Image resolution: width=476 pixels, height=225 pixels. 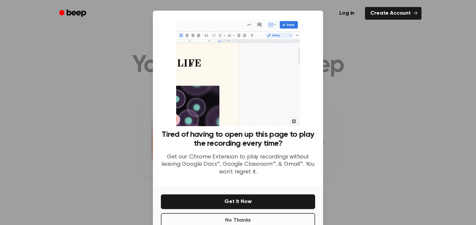 What do you see at coordinates (238, 72) in the screenshot?
I see `img: Beep extension in action` at bounding box center [238, 72].